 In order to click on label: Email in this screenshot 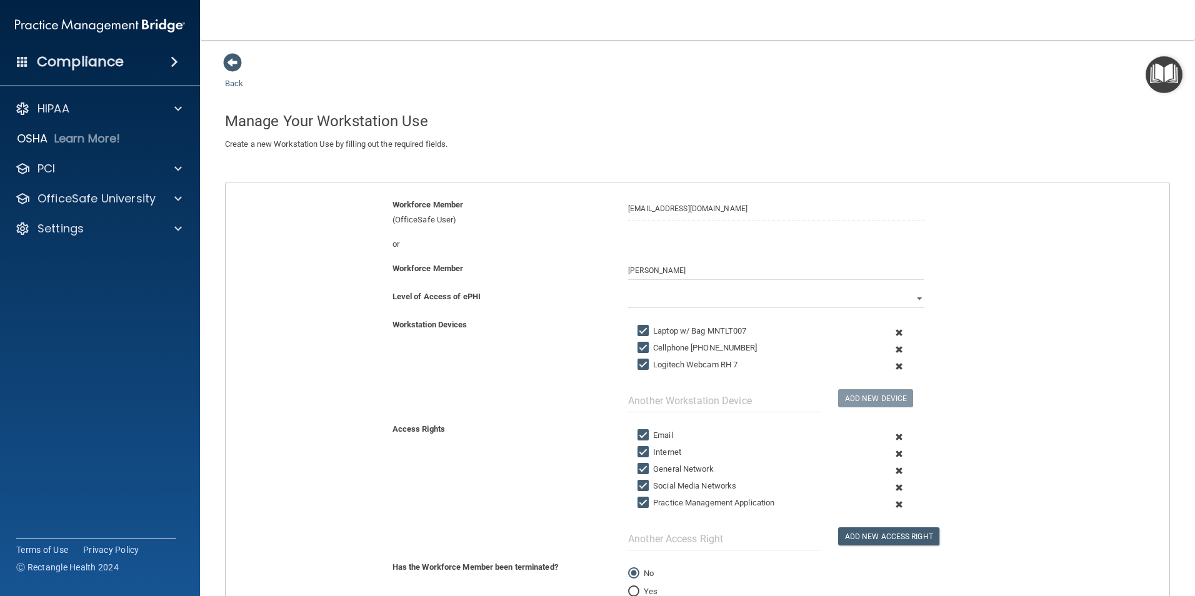, I will do `click(655, 436)`.